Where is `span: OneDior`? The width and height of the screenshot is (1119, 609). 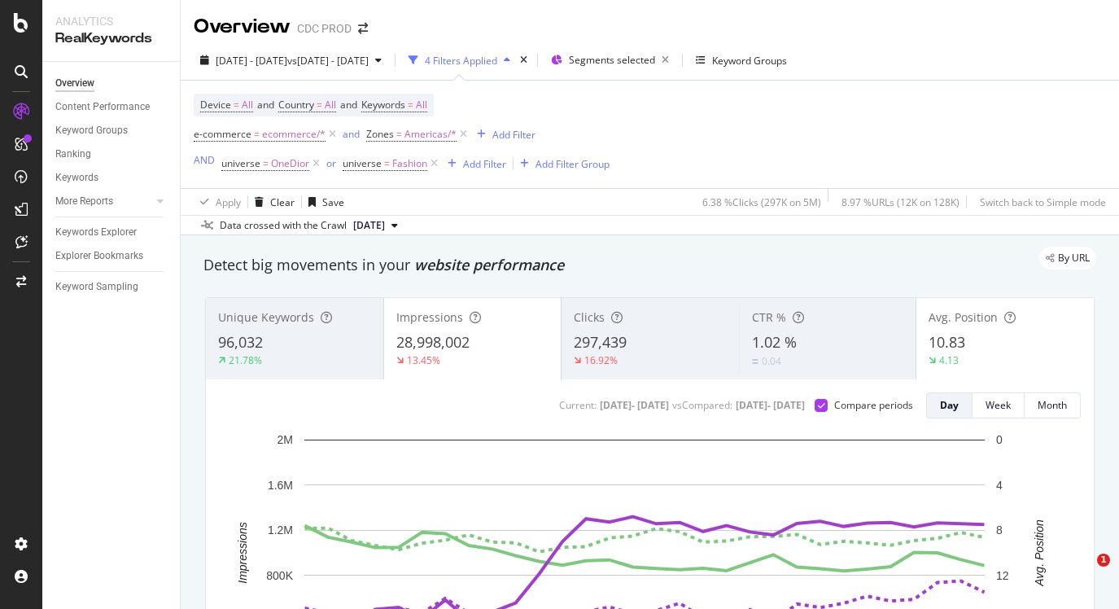 span: OneDior is located at coordinates (290, 164).